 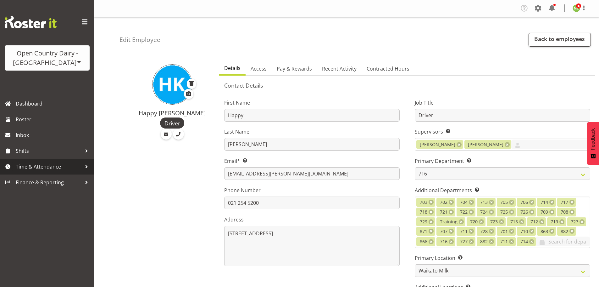 I want to click on button: Feedback - Show survey, so click(x=593, y=143).